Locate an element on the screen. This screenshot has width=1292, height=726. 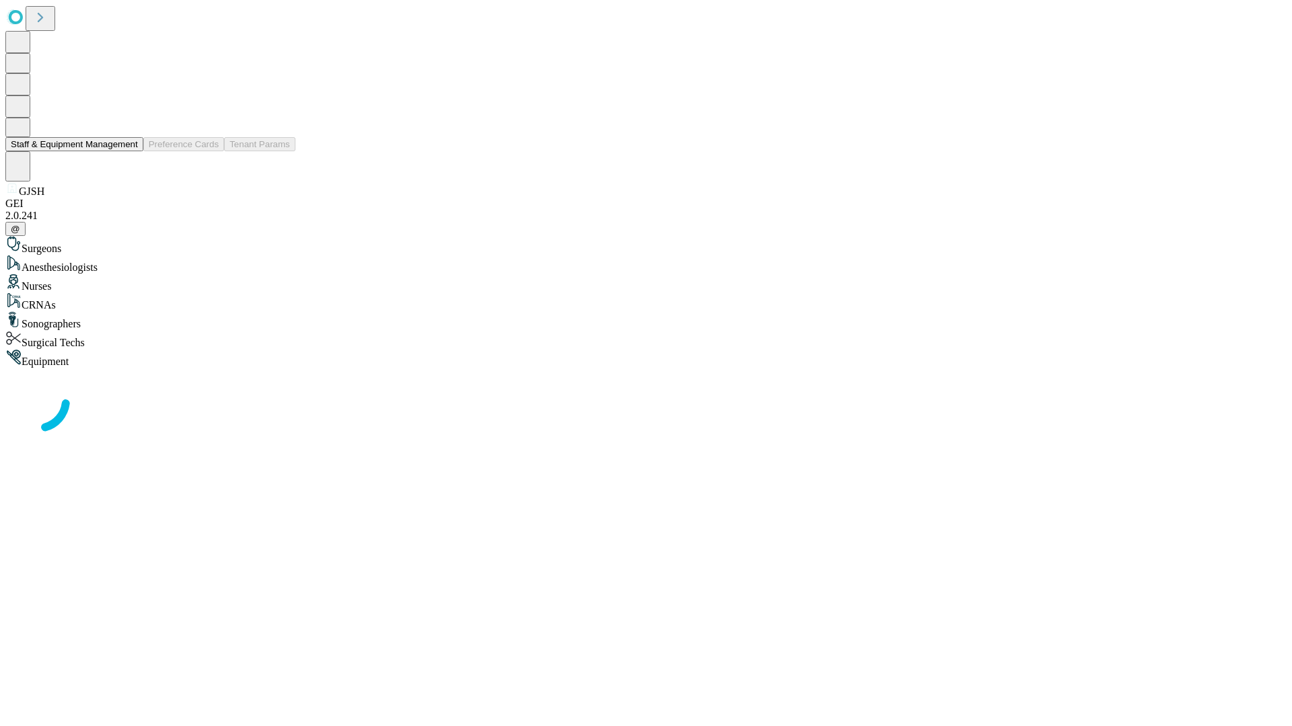
button: Preference Cards is located at coordinates (184, 144).